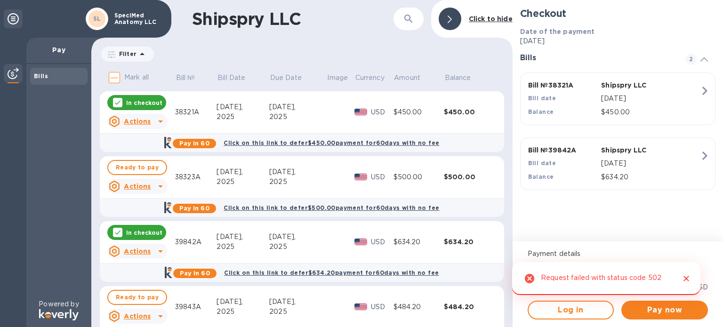 The image size is (723, 327). I want to click on button: Pay now, so click(665, 310).